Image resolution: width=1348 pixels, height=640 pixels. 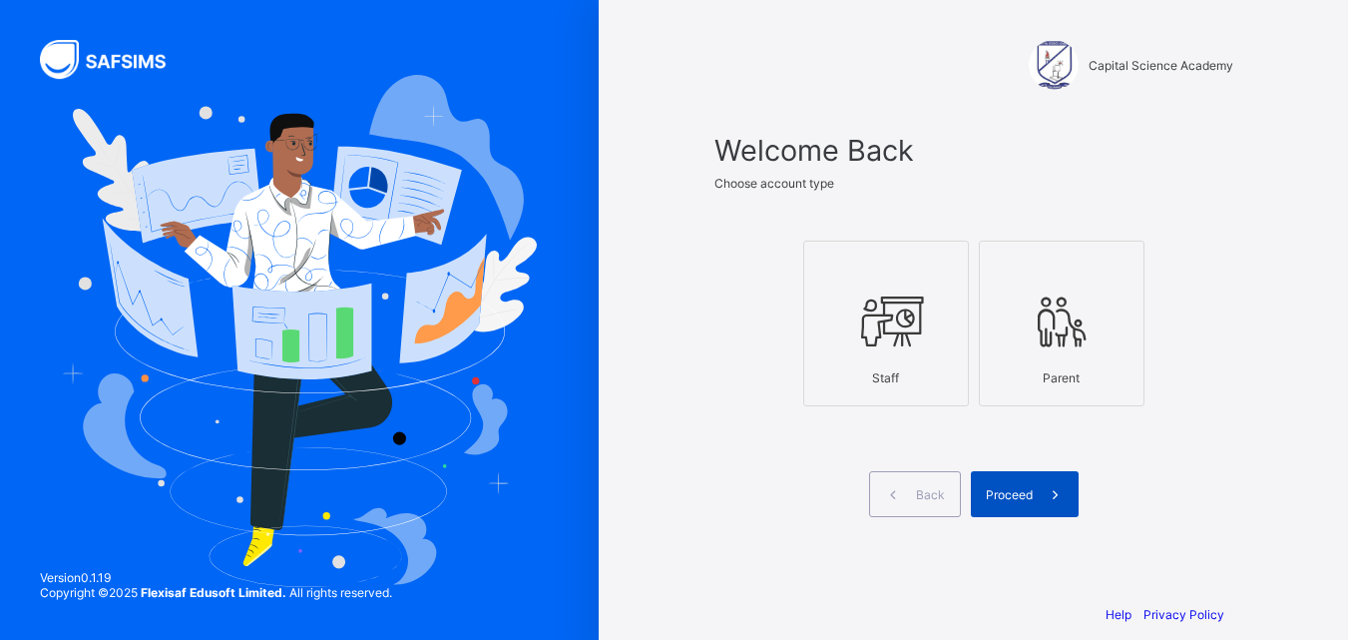 I want to click on a: Help, so click(x=1119, y=614).